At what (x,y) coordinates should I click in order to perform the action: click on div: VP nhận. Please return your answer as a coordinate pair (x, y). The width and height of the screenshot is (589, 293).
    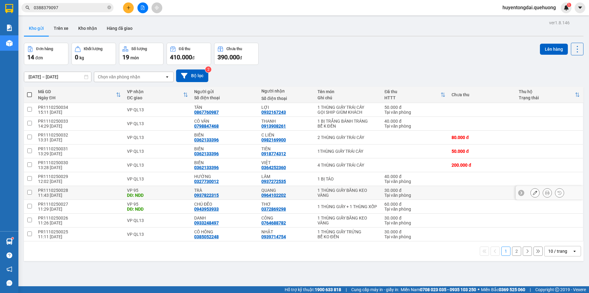
    Looking at the image, I should click on (155, 91).